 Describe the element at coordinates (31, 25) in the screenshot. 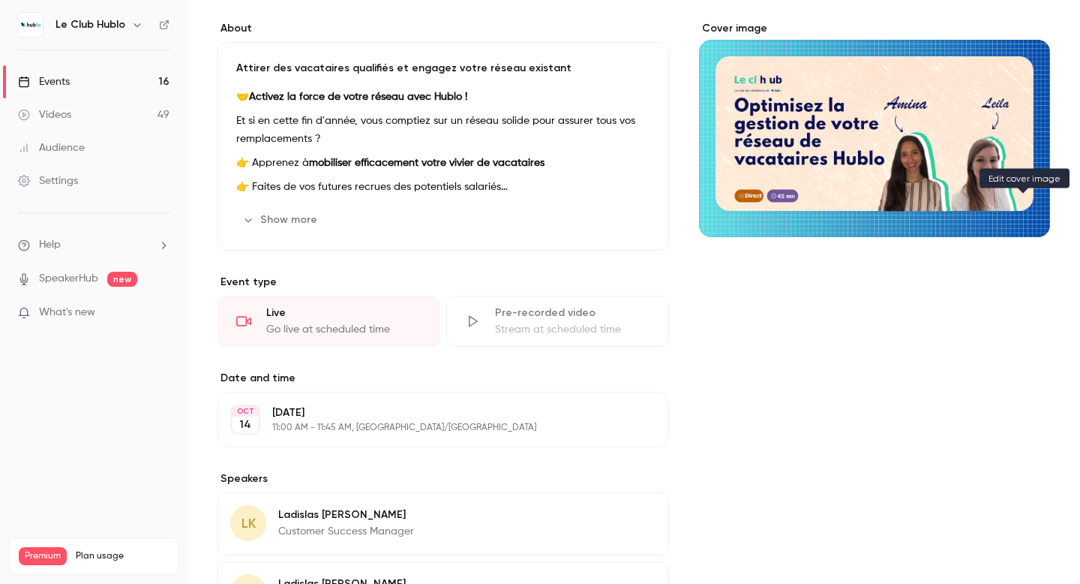

I see `img: Le Club Hublo` at that location.